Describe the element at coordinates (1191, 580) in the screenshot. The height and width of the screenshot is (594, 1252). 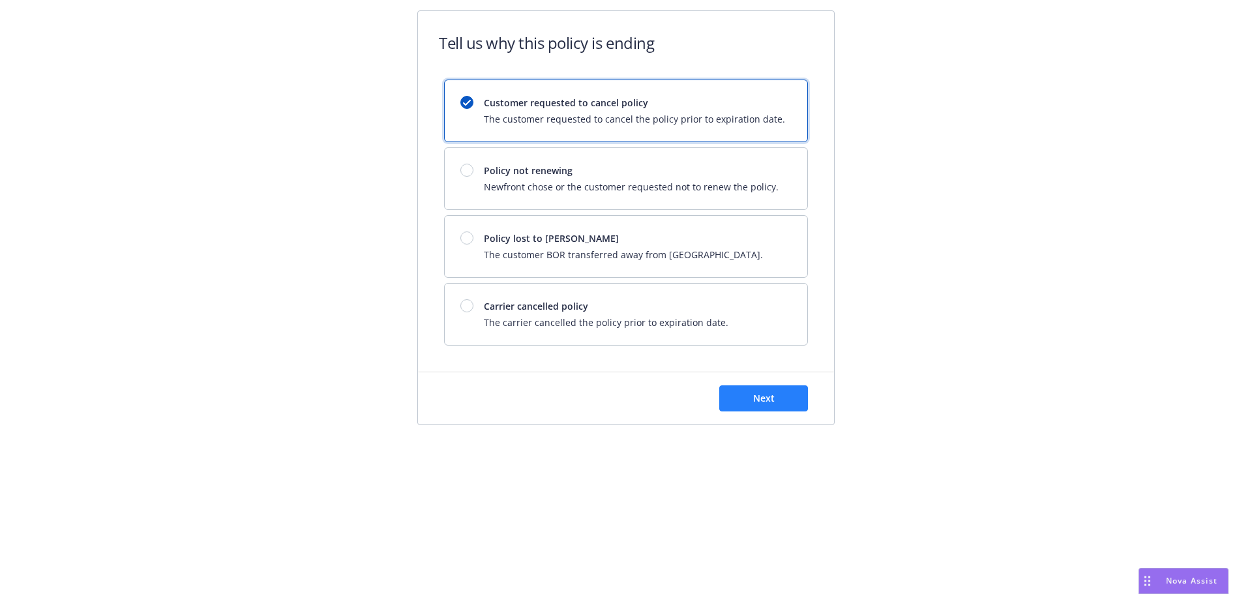
I see `span: Nova Assist` at that location.